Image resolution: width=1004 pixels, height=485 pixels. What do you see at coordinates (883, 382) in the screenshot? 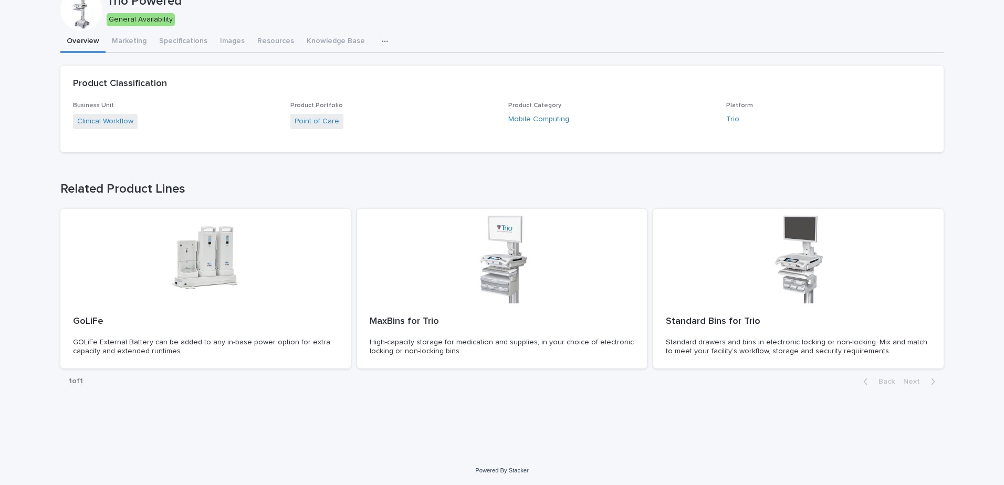
I see `span: Back` at bounding box center [883, 382].